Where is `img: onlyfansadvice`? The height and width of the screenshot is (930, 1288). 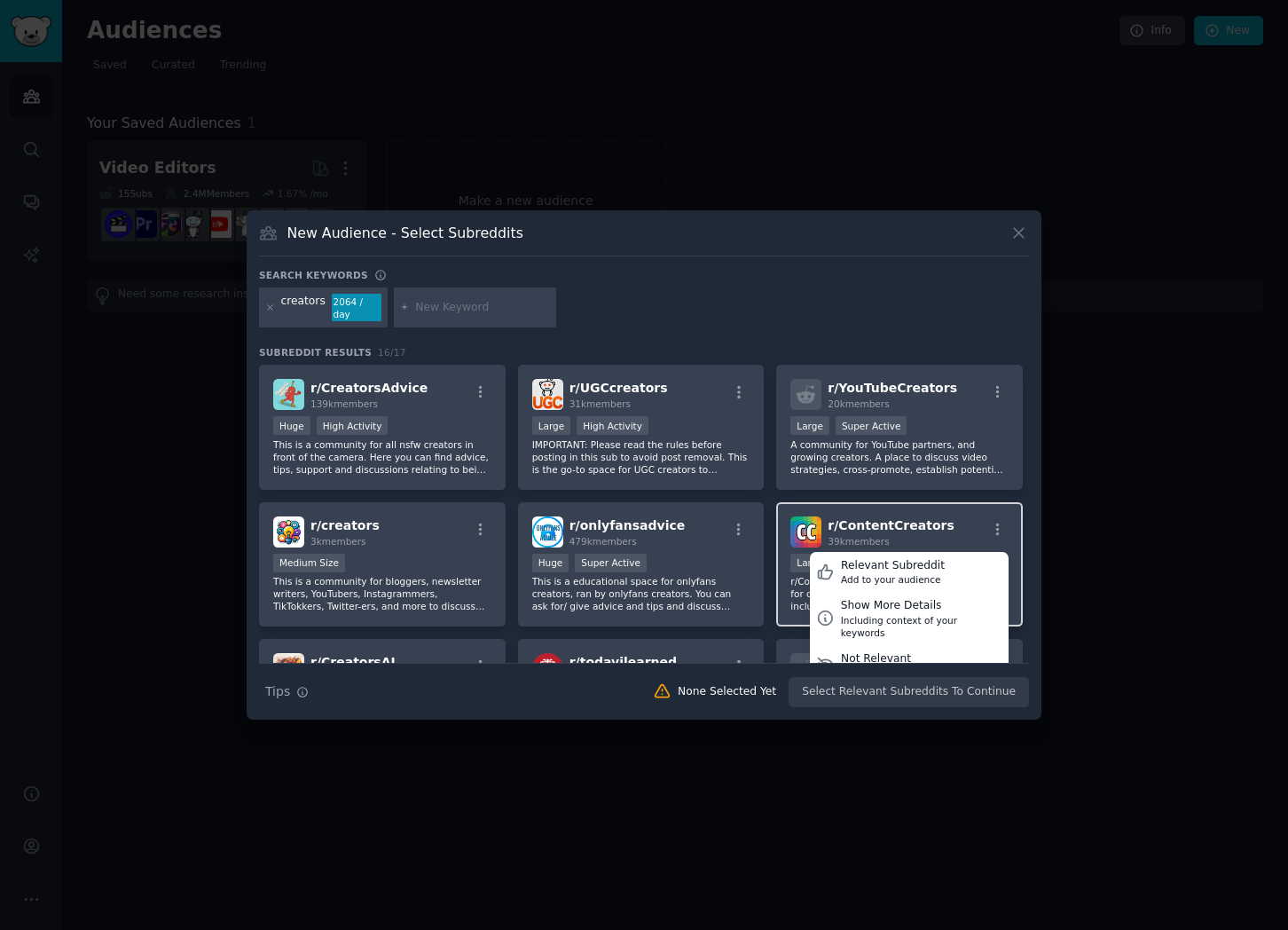
img: onlyfansadvice is located at coordinates (547, 531).